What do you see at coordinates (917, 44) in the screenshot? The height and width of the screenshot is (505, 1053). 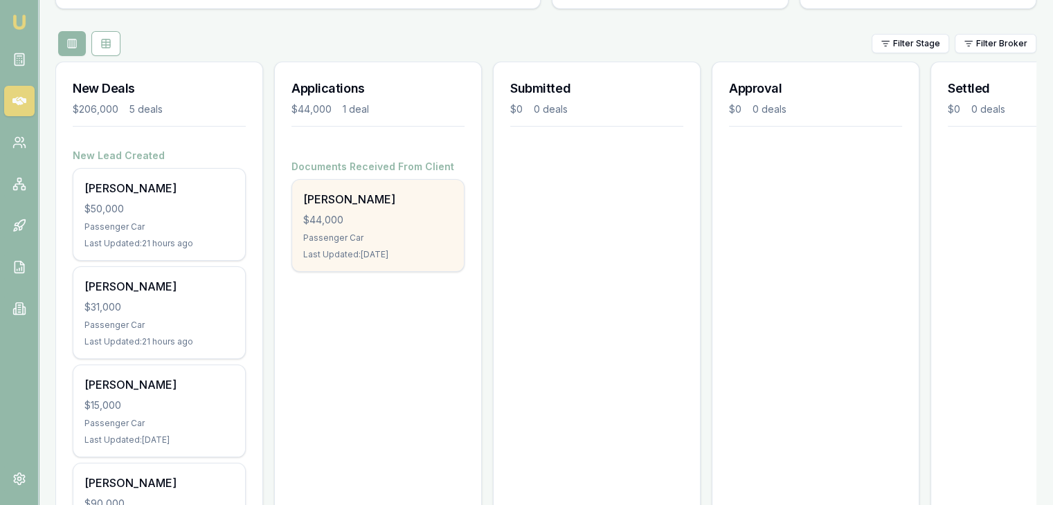 I see `span: Filter Stage` at bounding box center [917, 44].